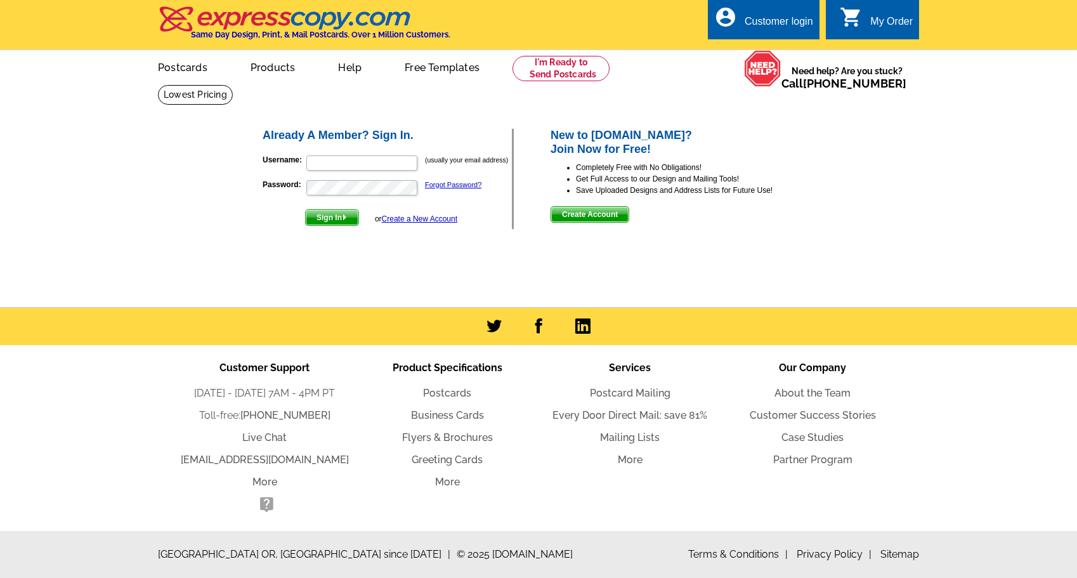 The image size is (1077, 578). Describe the element at coordinates (387, 136) in the screenshot. I see `h2: Already A Member? Sign In.` at that location.